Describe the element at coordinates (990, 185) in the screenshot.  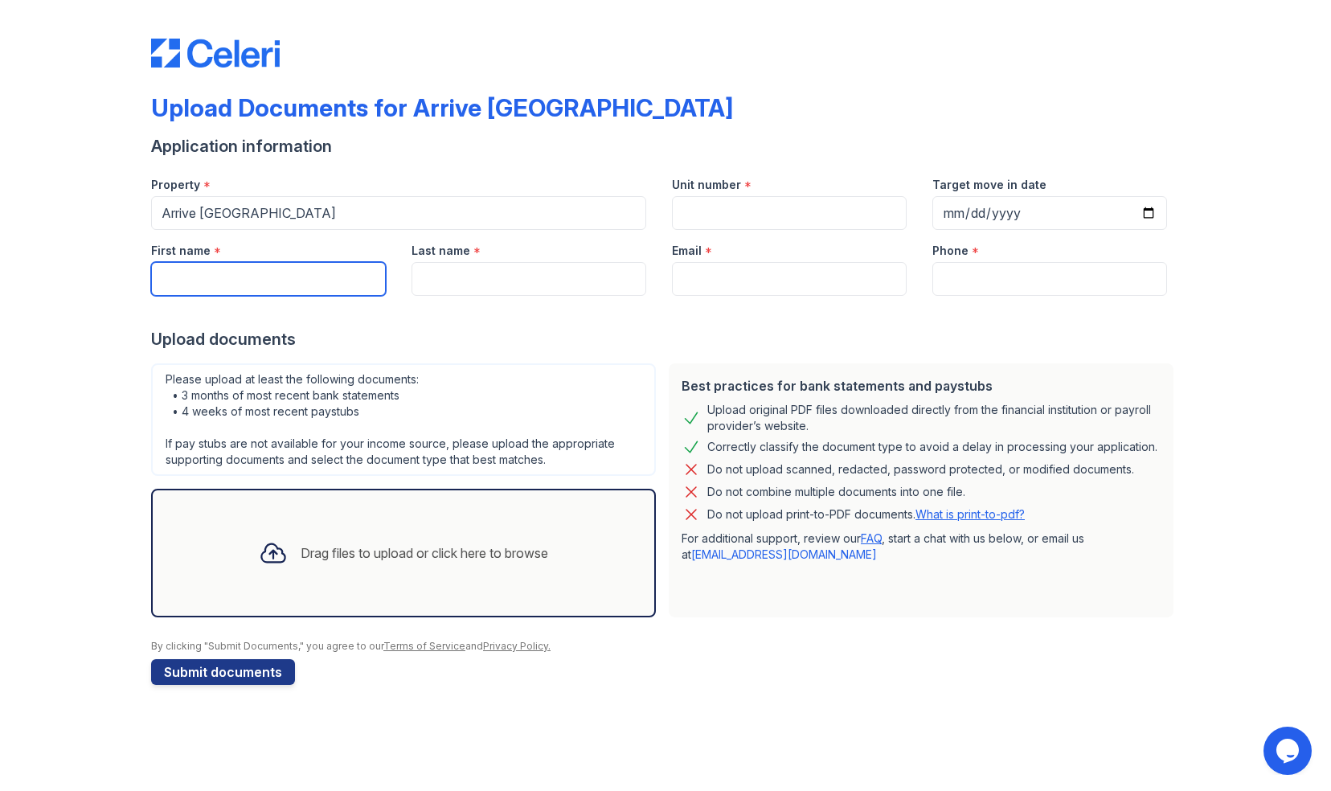
I see `label: Target move in date` at that location.